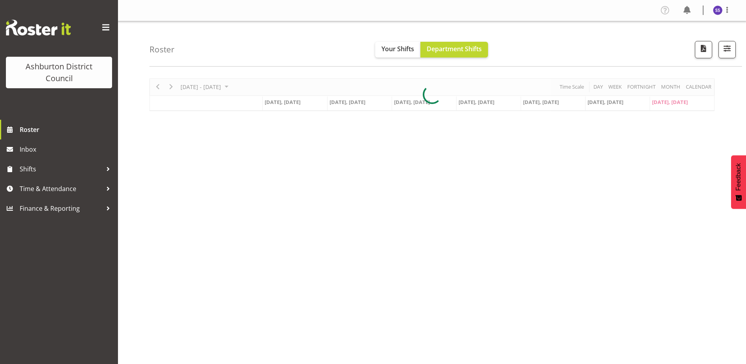 This screenshot has width=746, height=364. I want to click on button: Download a PDF of the roster according to the set date range., so click(704, 50).